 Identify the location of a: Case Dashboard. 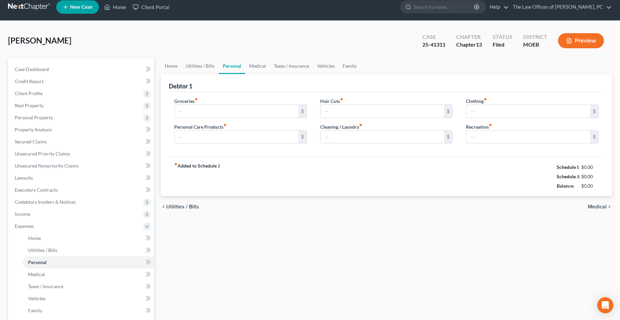
(82, 69).